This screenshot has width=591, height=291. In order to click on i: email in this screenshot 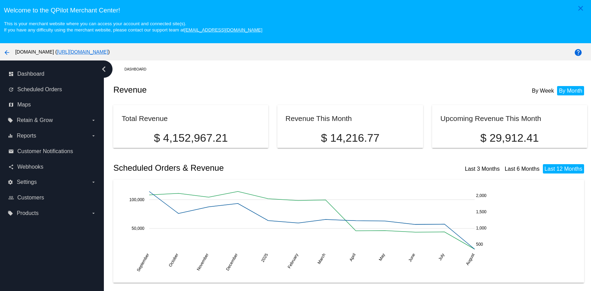, I will do `click(11, 152)`.